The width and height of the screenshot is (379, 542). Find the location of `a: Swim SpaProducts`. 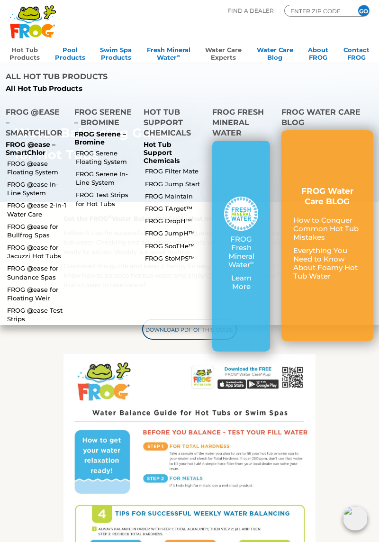

a: Swim SpaProducts is located at coordinates (116, 53).